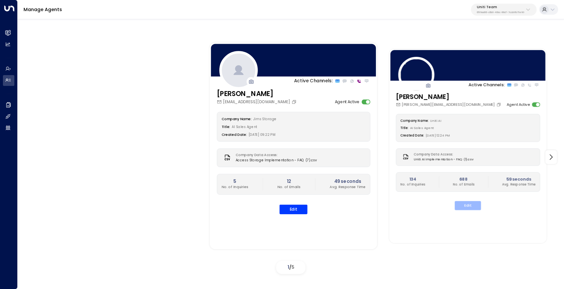 The image size is (564, 289). What do you see at coordinates (436, 120) in the screenshot?
I see `span: Uniti AI` at bounding box center [436, 120].